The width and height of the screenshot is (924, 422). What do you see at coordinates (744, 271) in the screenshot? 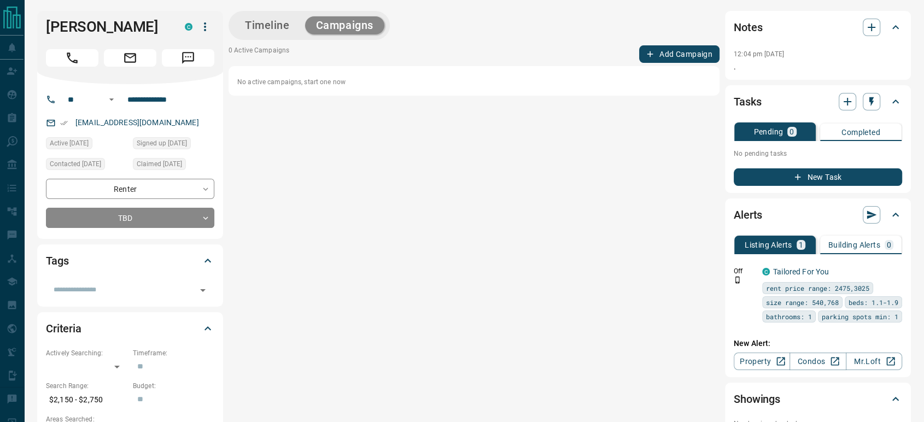
I see `p: Off` at bounding box center [744, 271].